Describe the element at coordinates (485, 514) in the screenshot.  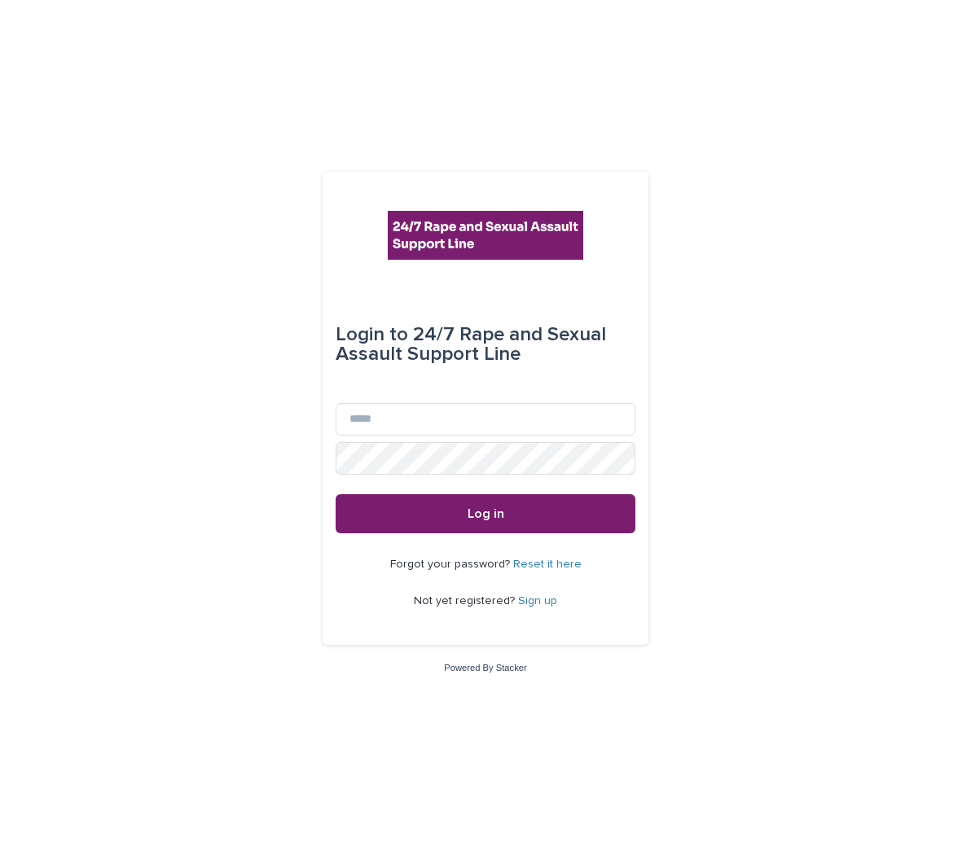
I see `button: Log in` at that location.